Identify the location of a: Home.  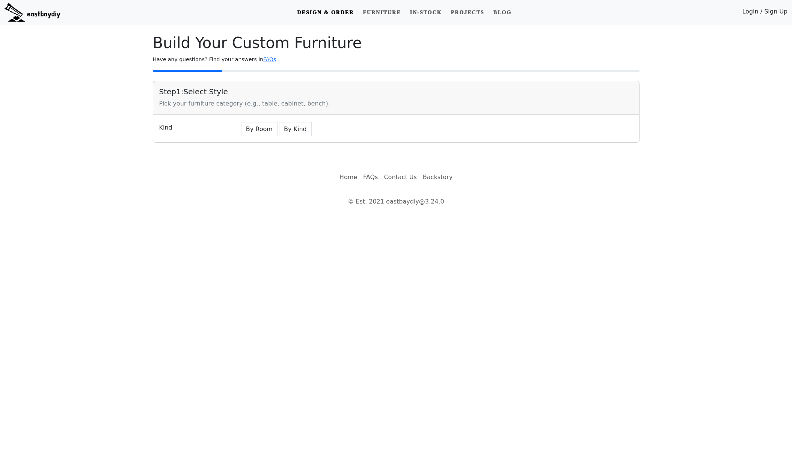
(348, 177).